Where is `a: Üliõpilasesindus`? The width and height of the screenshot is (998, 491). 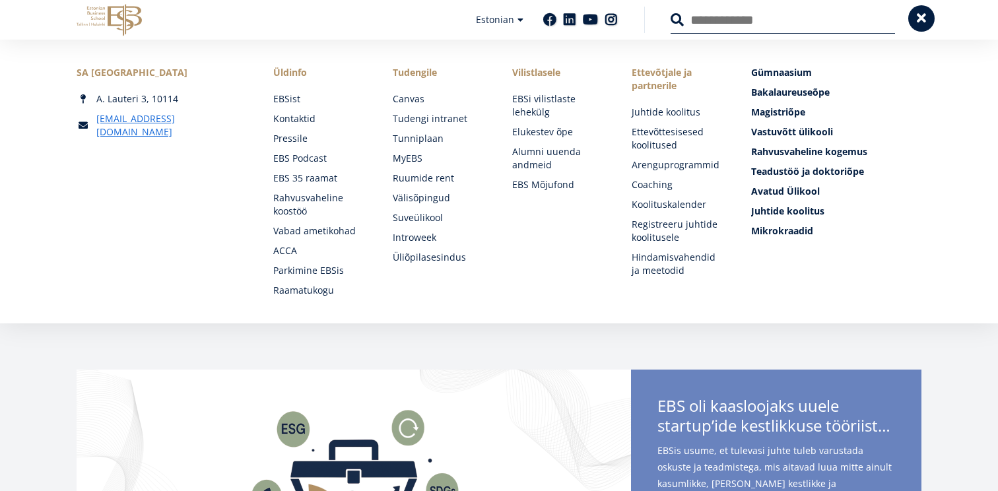 a: Üliõpilasesindus is located at coordinates (439, 257).